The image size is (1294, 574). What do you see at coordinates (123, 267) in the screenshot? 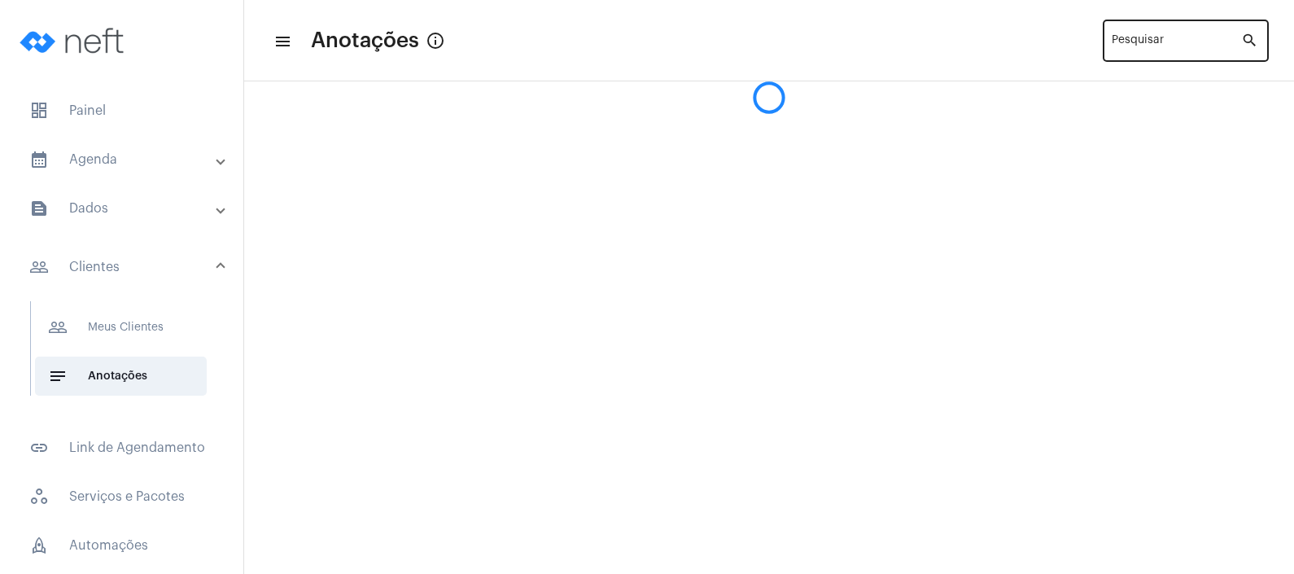
I see `mat-panel-title: Clientes` at bounding box center [123, 267].